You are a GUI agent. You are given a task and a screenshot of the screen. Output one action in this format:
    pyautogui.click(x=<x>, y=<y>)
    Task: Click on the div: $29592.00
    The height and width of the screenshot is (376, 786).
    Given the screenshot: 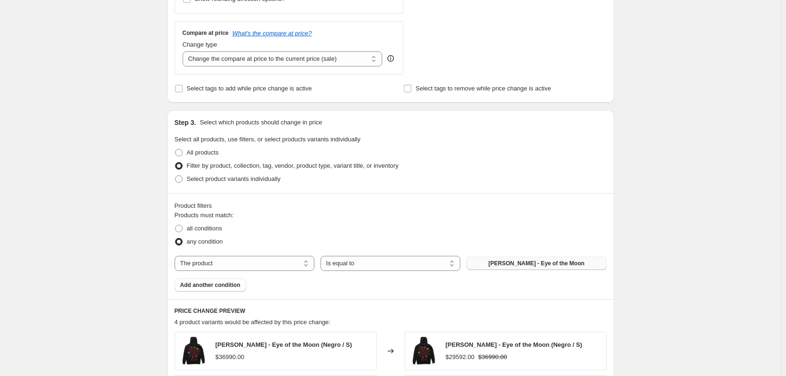 What is the action you would take?
    pyautogui.click(x=460, y=357)
    